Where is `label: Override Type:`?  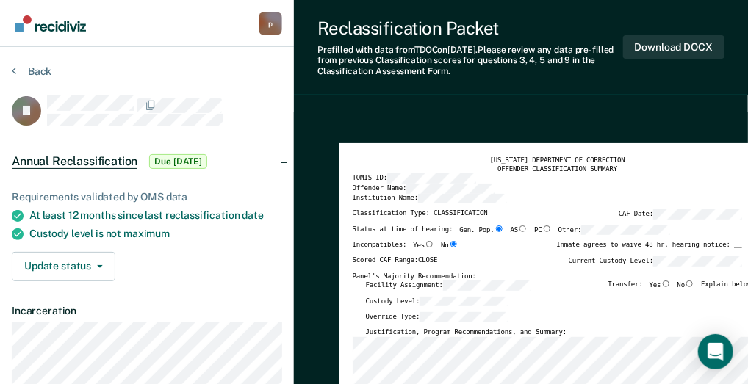
label: Override Type: is located at coordinates (437, 317).